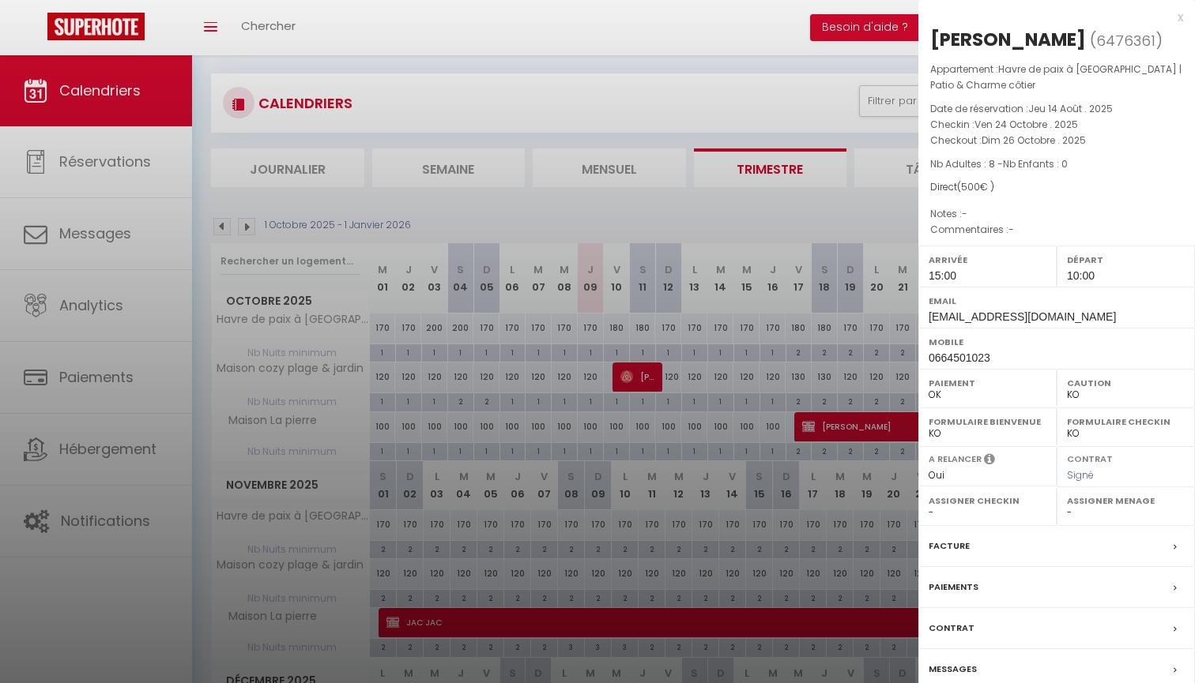 This screenshot has height=683, width=1195. I want to click on label: Mobile, so click(1056, 342).